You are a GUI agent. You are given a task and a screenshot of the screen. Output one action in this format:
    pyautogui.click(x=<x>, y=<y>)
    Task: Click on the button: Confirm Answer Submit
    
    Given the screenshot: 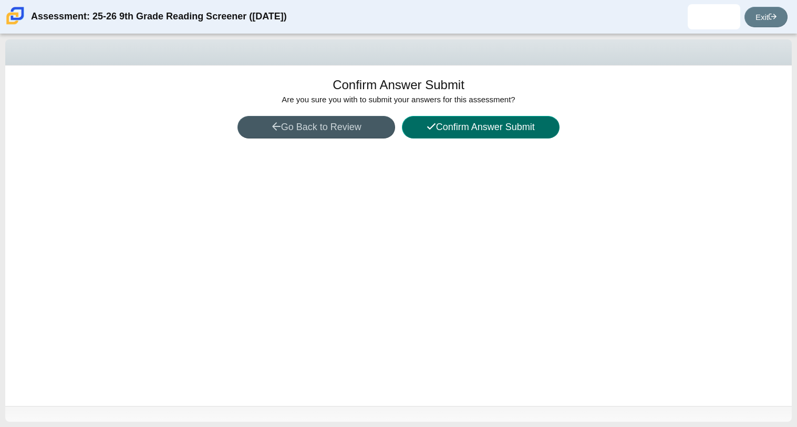 What is the action you would take?
    pyautogui.click(x=481, y=127)
    